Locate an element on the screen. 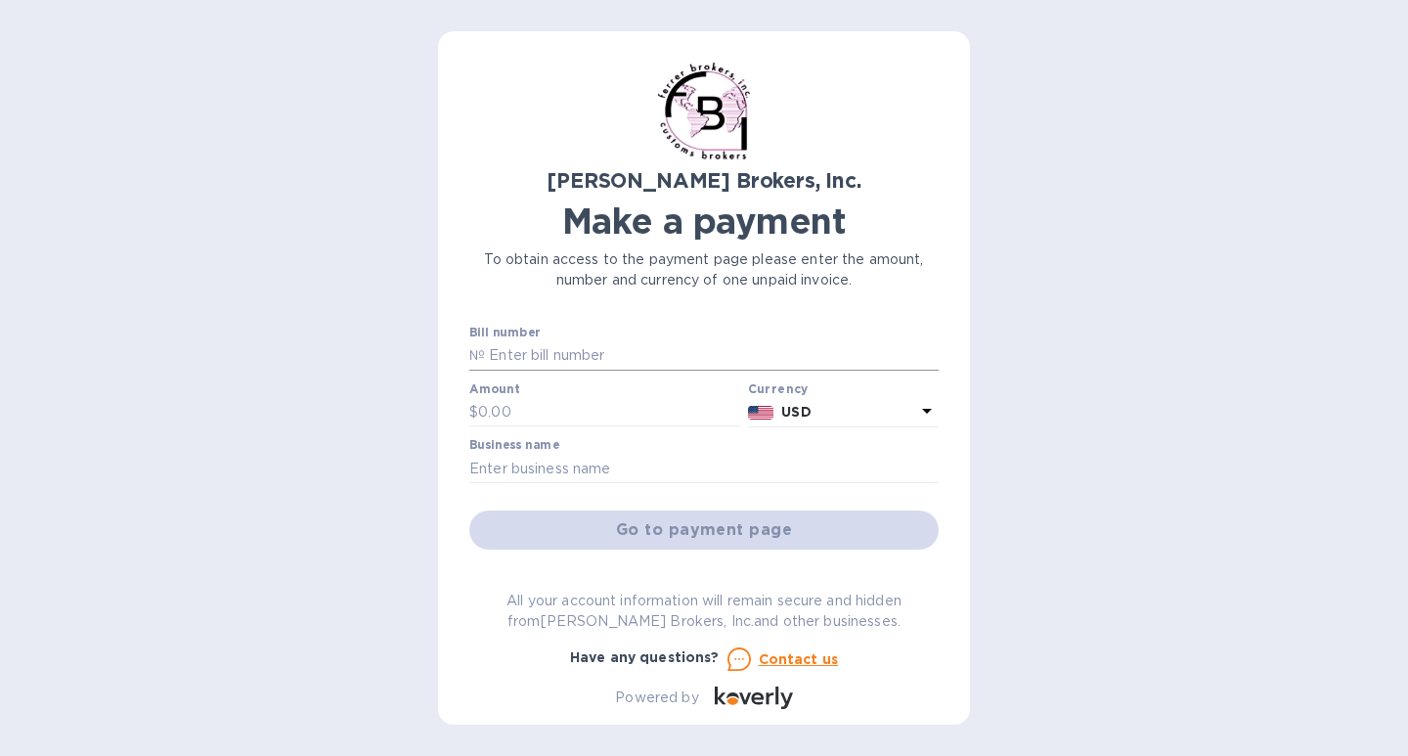  label: Bill number is located at coordinates (505, 333).